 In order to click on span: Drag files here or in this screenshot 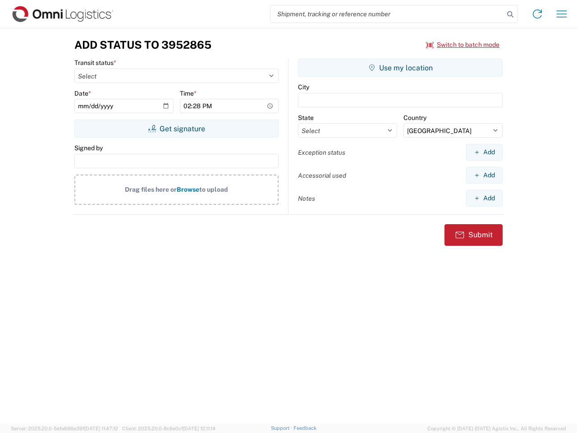, I will do `click(151, 189)`.